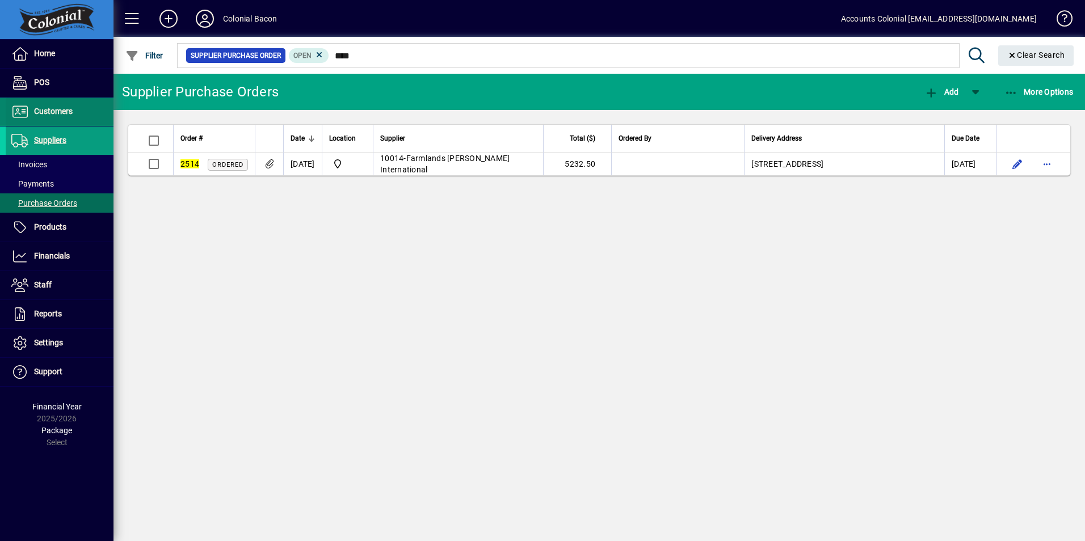 The width and height of the screenshot is (1085, 541). I want to click on button: More Options, so click(1039, 92).